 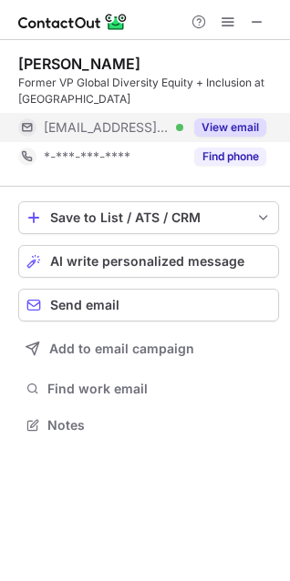 I want to click on span: Send email, so click(x=85, y=305).